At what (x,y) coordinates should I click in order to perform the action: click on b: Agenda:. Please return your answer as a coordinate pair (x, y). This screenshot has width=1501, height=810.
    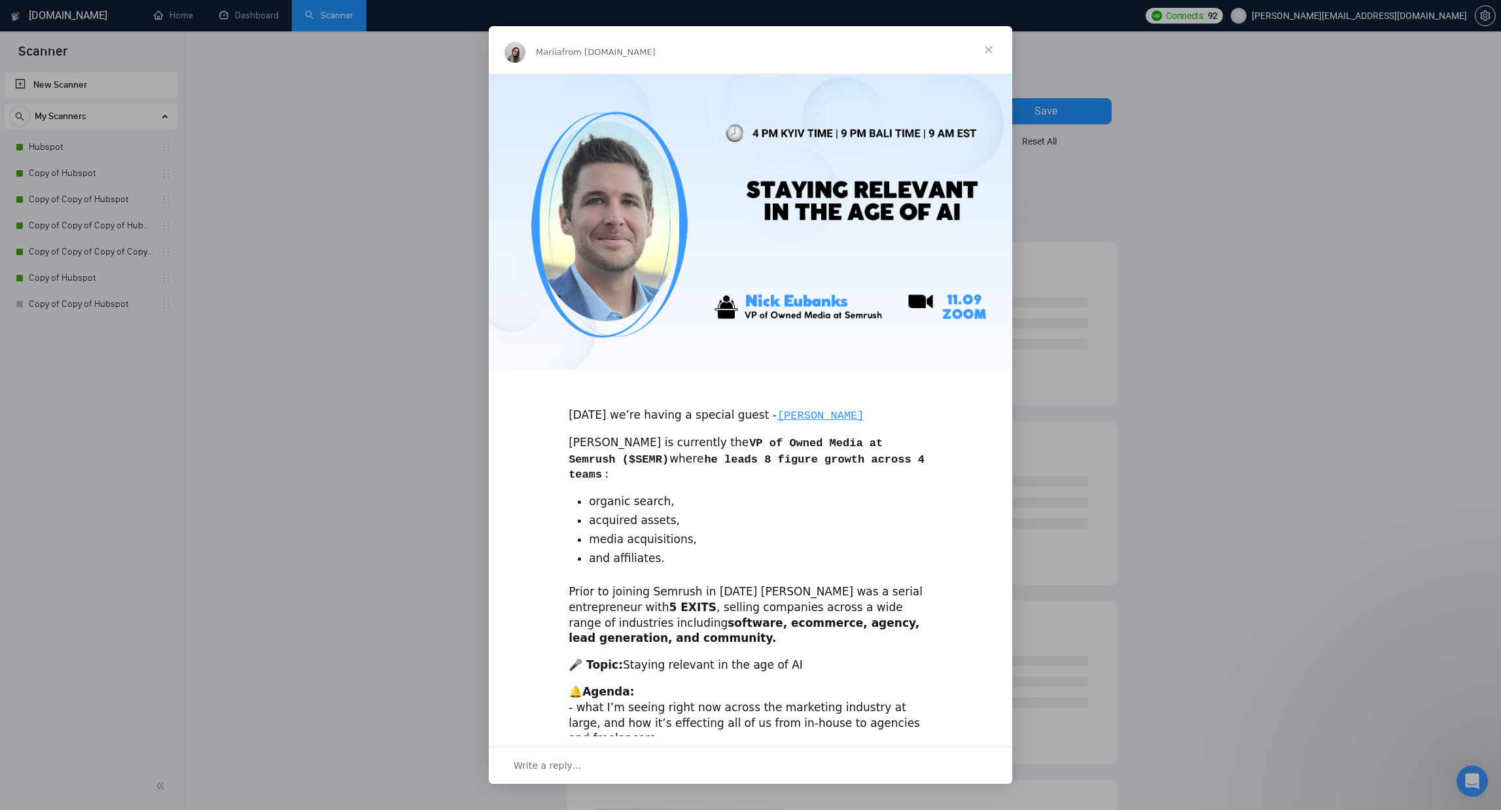
    Looking at the image, I should click on (608, 692).